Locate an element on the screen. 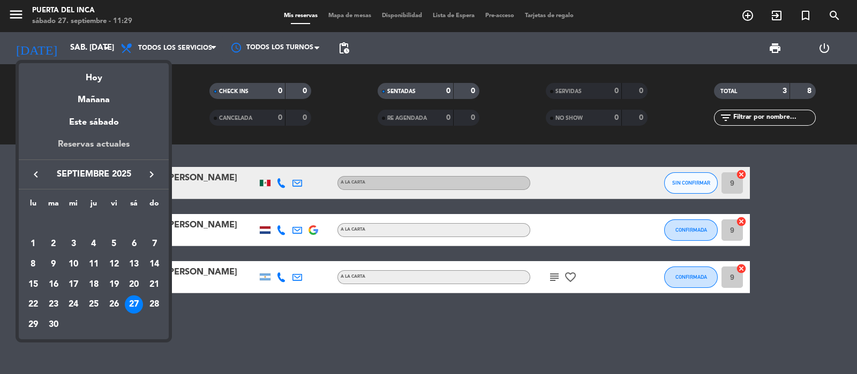 This screenshot has height=374, width=857. td: 3 de septiembre de 2025 is located at coordinates (73, 244).